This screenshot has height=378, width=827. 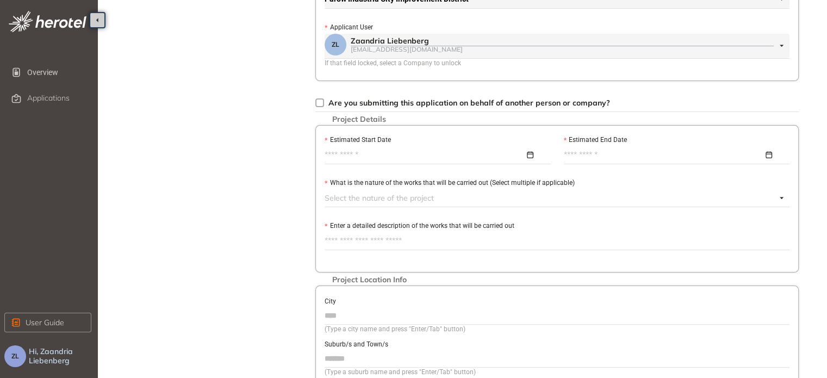 What do you see at coordinates (15, 356) in the screenshot?
I see `button: ZL` at bounding box center [15, 356].